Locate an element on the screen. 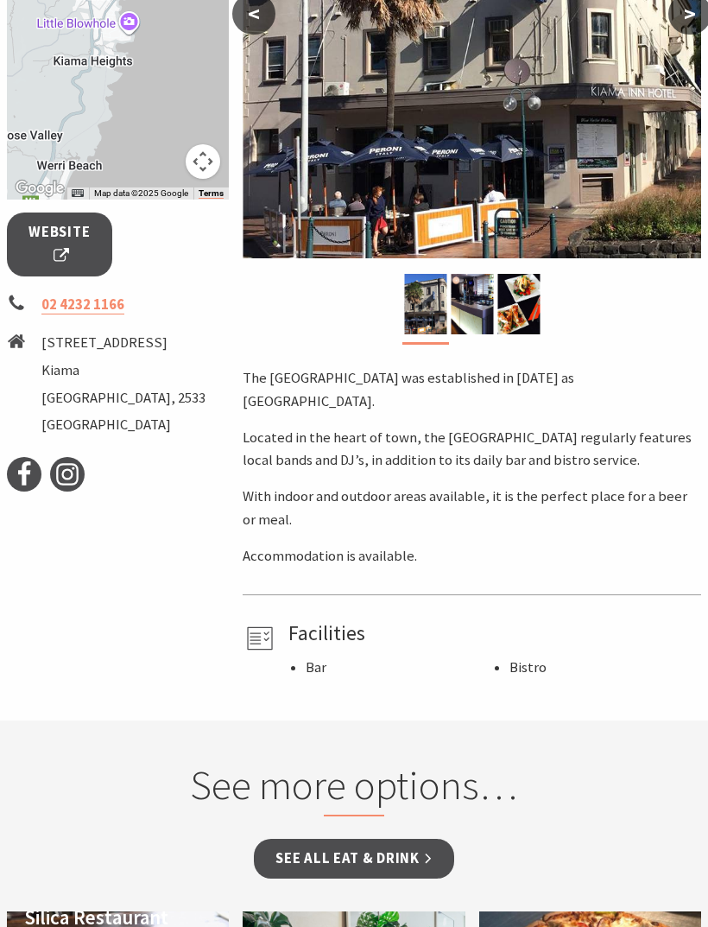  a: Website is located at coordinates (60, 244).